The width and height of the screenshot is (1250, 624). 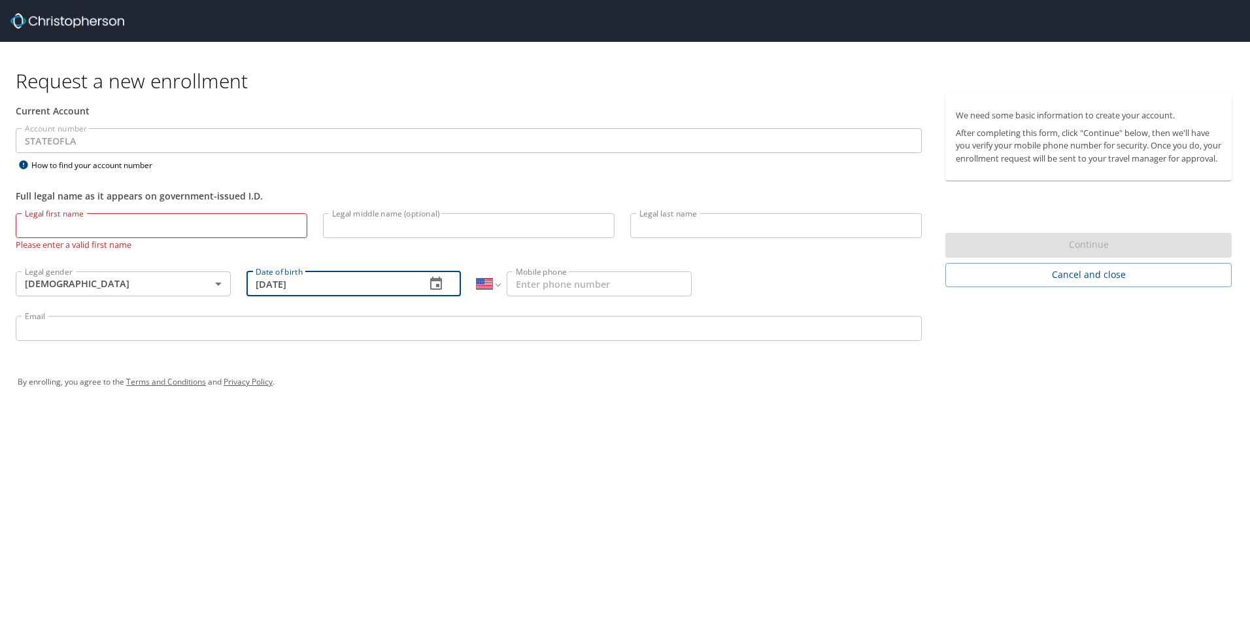 What do you see at coordinates (1089, 275) in the screenshot?
I see `button: Cancel and close` at bounding box center [1089, 275].